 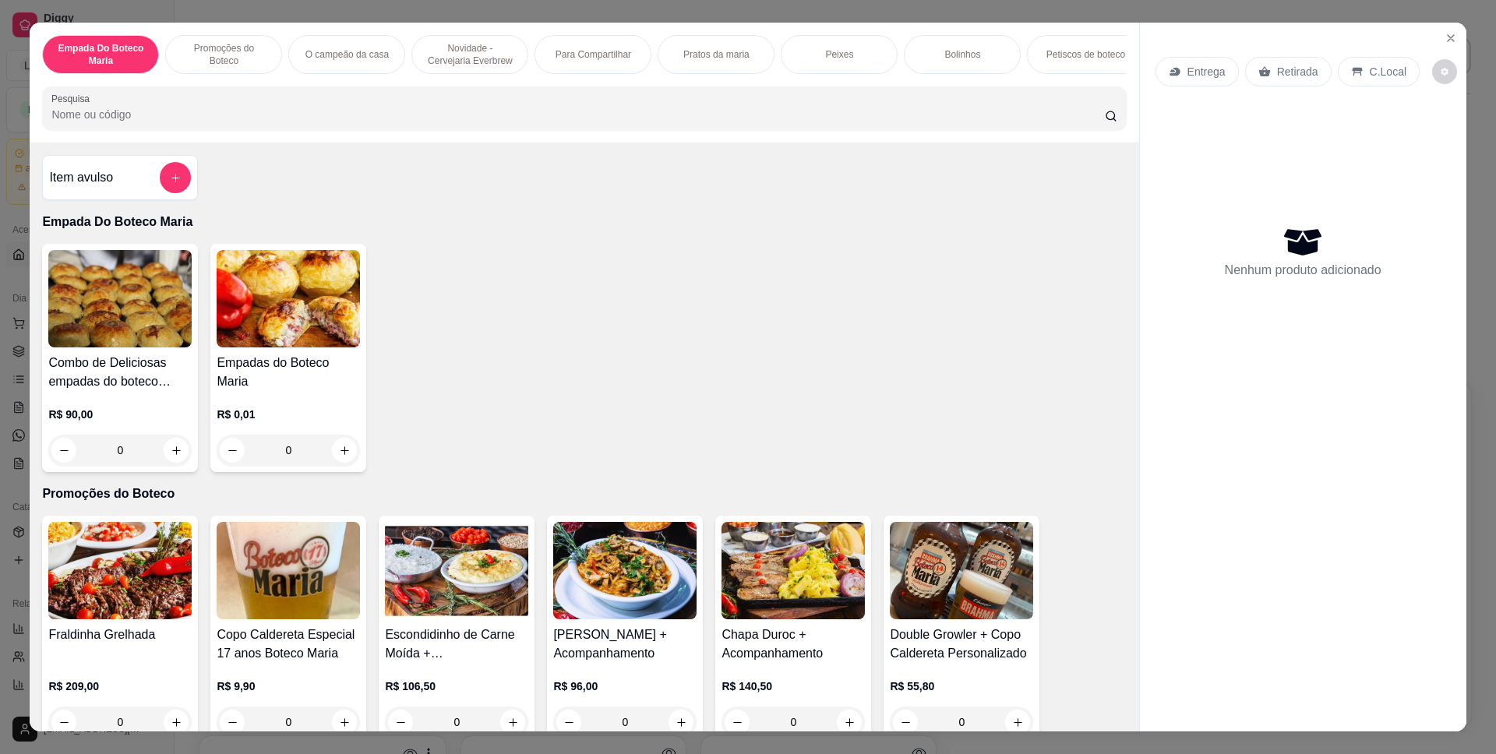 I want to click on p: C.Local, so click(x=1388, y=72).